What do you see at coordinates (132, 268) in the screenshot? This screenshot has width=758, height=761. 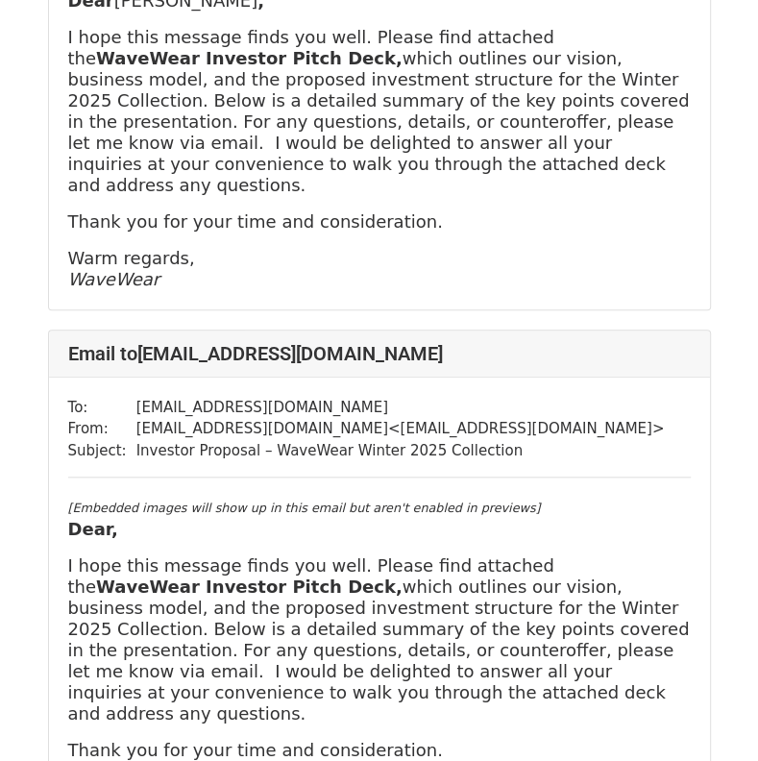 I see `font: Warm regards,` at bounding box center [132, 268].